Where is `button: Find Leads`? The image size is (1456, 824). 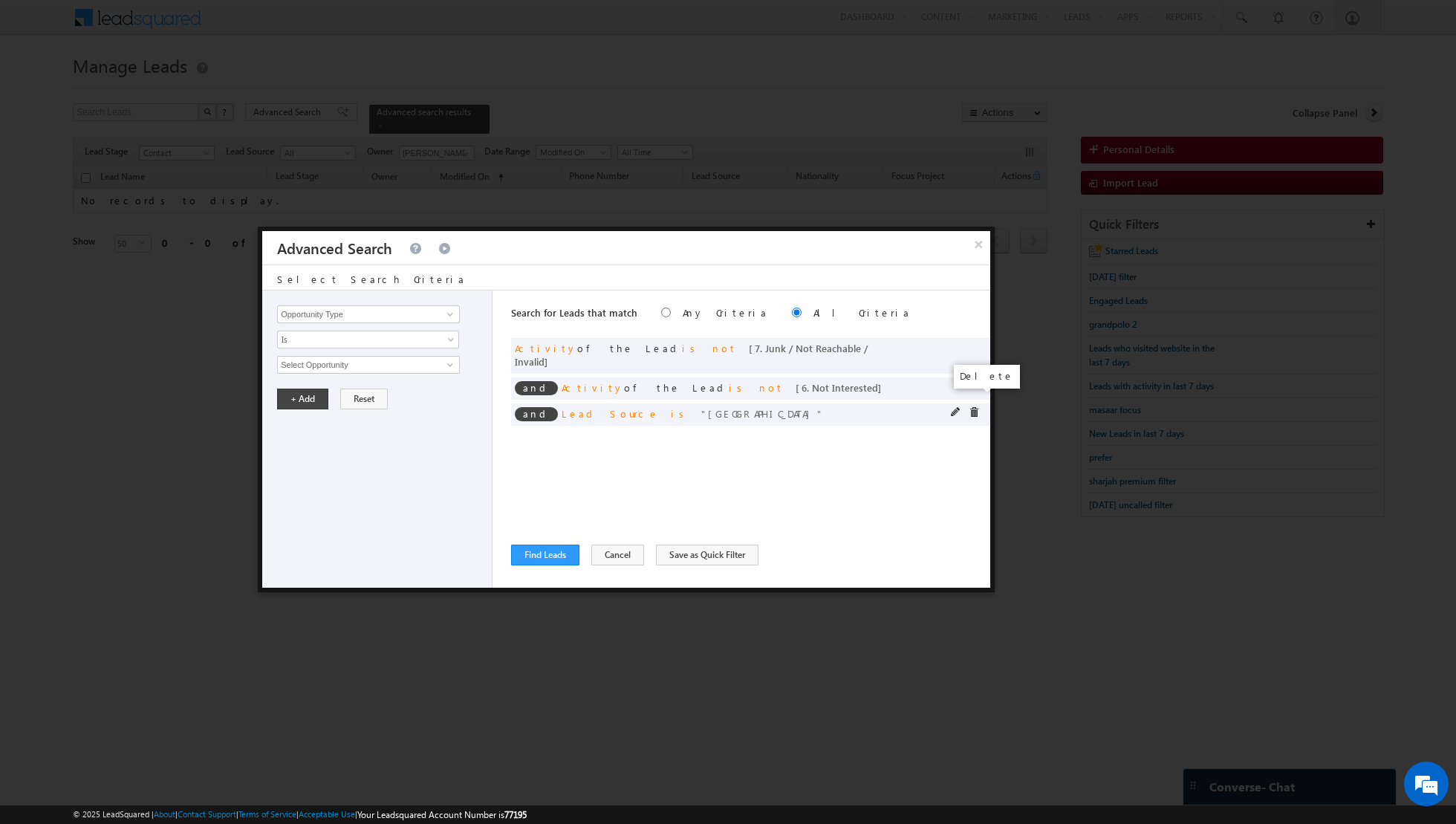 button: Find Leads is located at coordinates (545, 555).